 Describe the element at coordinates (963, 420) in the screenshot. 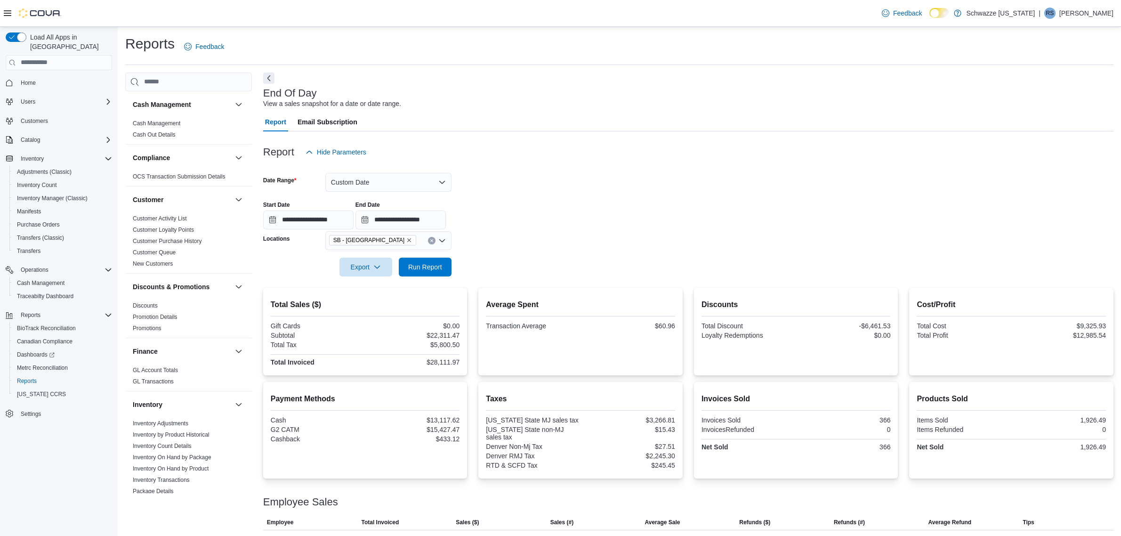

I see `div: Items Sold` at that location.